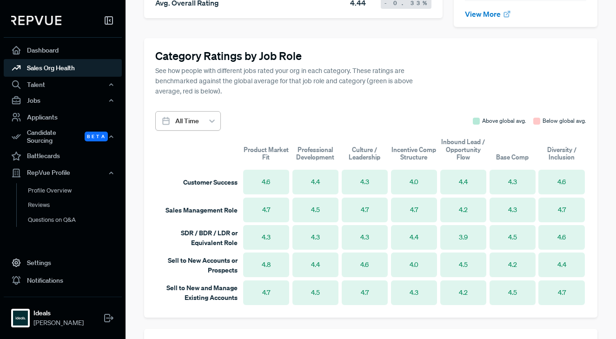 Image resolution: width=616 pixels, height=339 pixels. What do you see at coordinates (63, 117) in the screenshot?
I see `a: Applicants` at bounding box center [63, 117].